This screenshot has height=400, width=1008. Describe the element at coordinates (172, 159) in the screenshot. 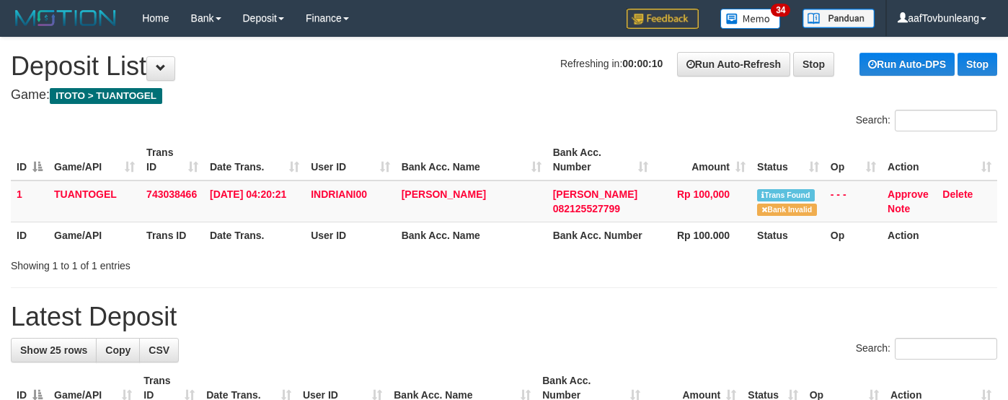

I see `th: Trans ID: activate to sort column ascending` at that location.